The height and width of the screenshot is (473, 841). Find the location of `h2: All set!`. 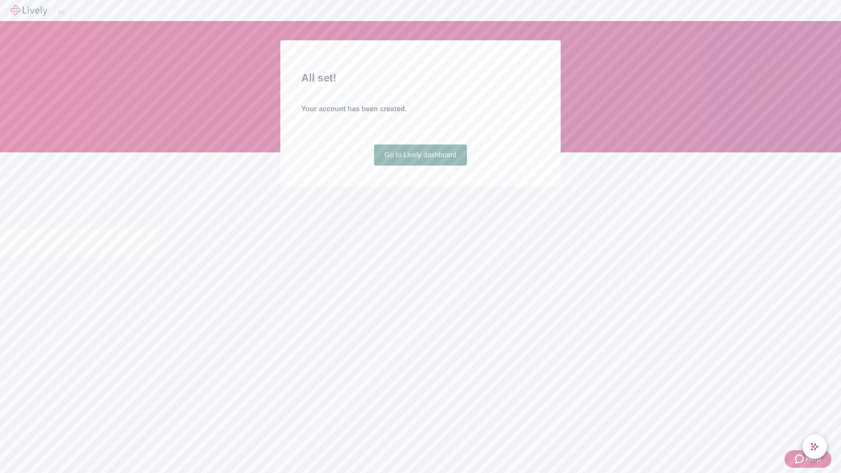

h2: All set! is located at coordinates (420, 78).